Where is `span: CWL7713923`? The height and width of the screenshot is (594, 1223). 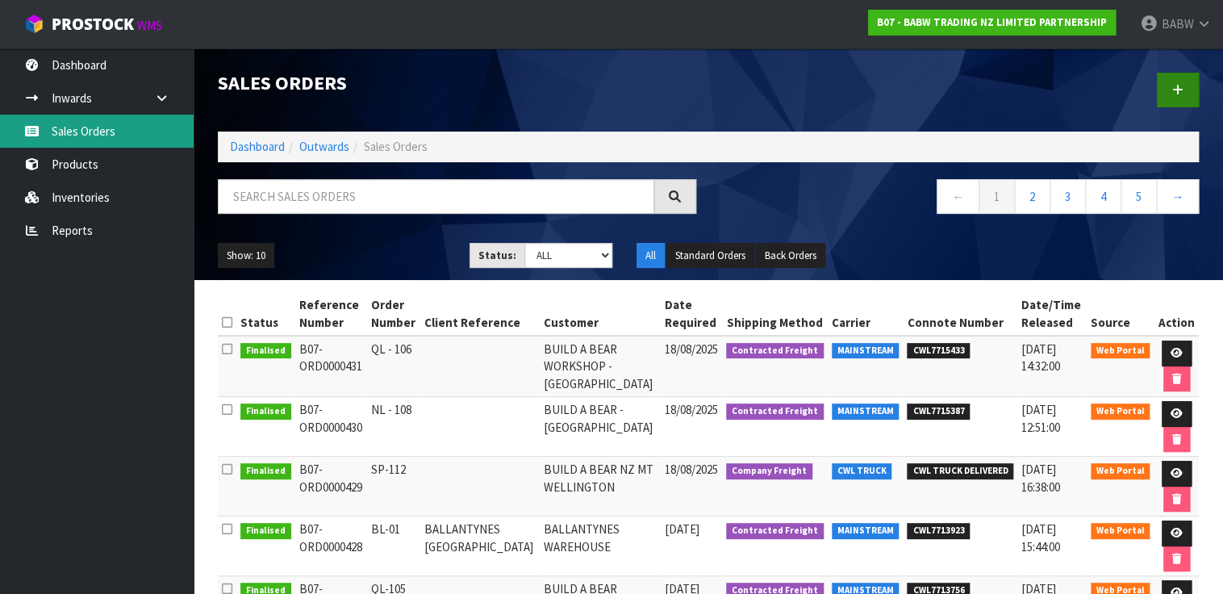
span: CWL7713923 is located at coordinates (938, 531).